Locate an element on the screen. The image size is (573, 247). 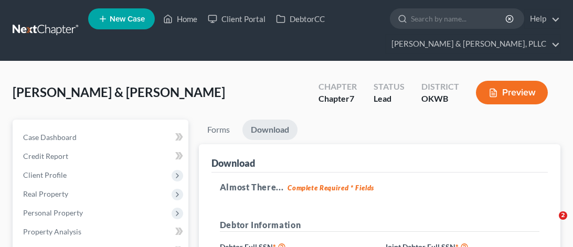
a: Home is located at coordinates (180, 19).